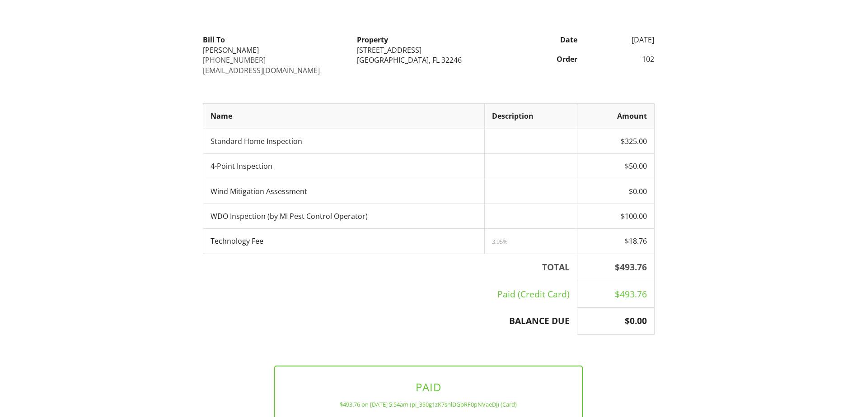 The width and height of the screenshot is (857, 417). Describe the element at coordinates (616, 295) in the screenshot. I see `td: $493.76` at that location.